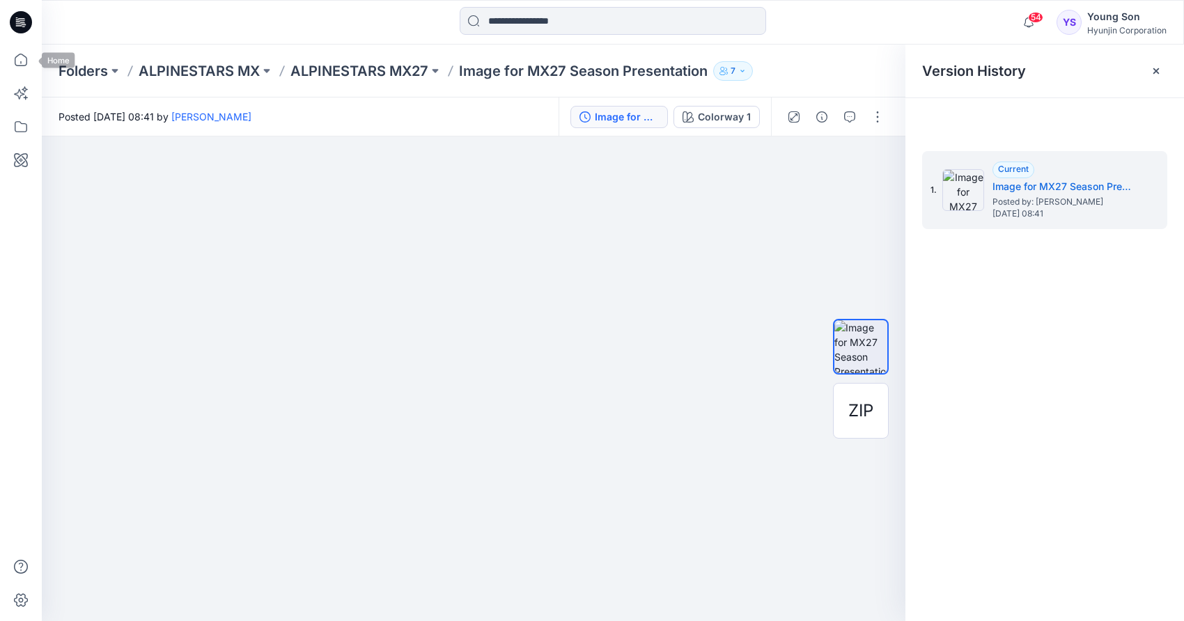 The width and height of the screenshot is (1184, 621). I want to click on button: Details, so click(822, 117).